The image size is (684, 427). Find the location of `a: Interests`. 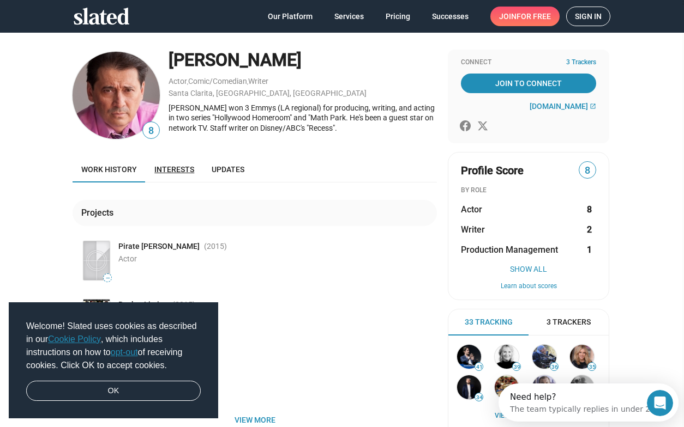

a: Interests is located at coordinates (174, 170).